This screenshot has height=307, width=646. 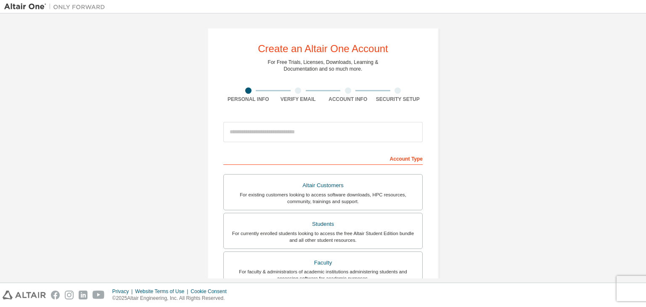 I want to click on div: For Free Trials, Licenses, Downloads, Learning & Documentation and so much more., so click(x=323, y=66).